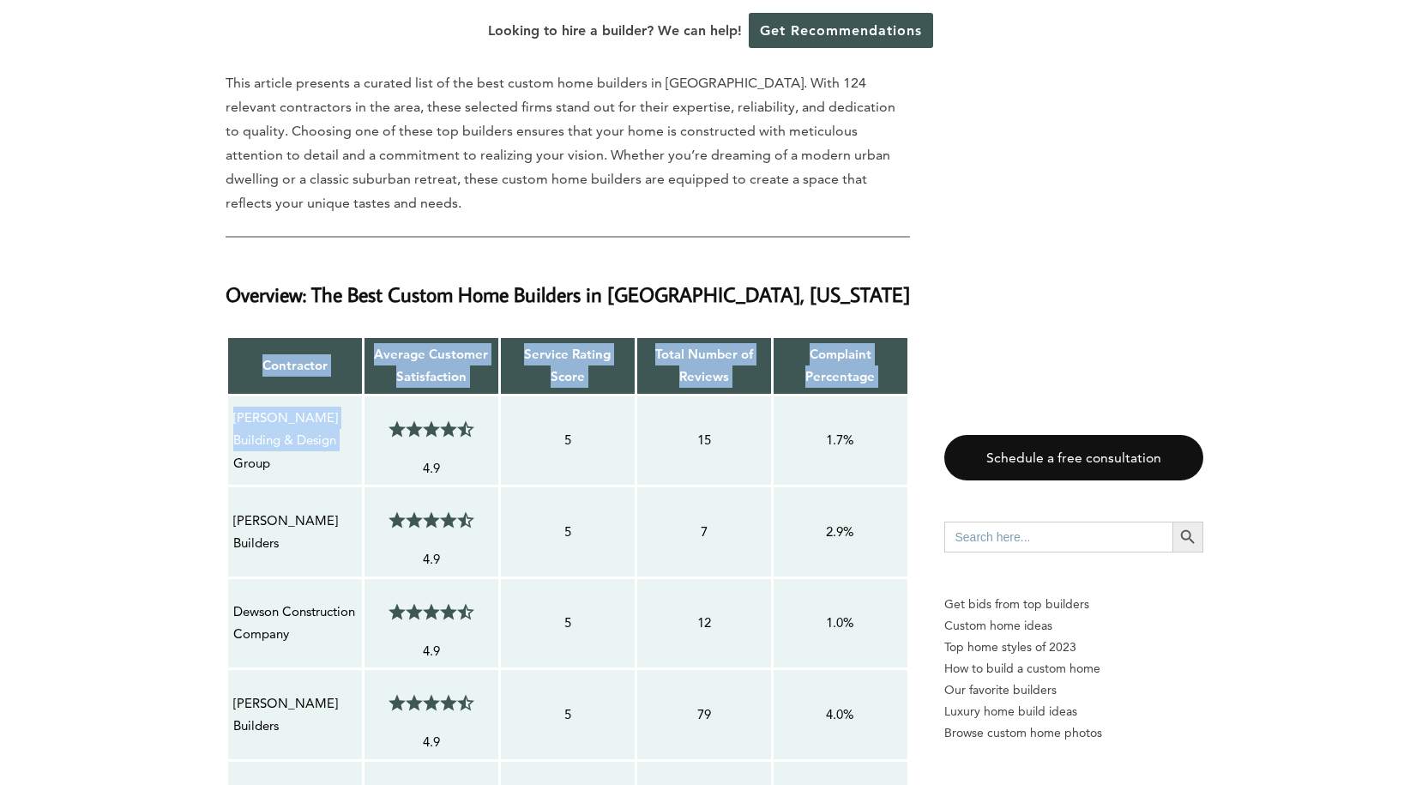 This screenshot has width=1428, height=785. What do you see at coordinates (295, 623) in the screenshot?
I see `p: Dewson Construction Company` at bounding box center [295, 623].